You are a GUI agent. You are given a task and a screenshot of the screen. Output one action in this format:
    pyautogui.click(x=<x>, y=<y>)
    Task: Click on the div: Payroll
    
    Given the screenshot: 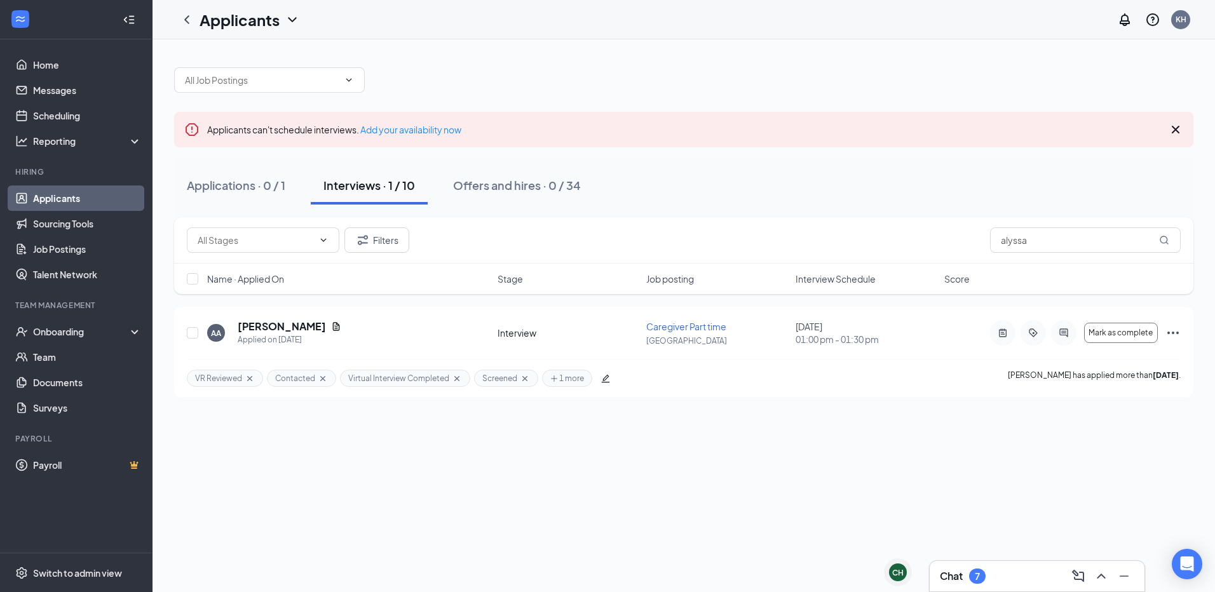 What is the action you would take?
    pyautogui.click(x=77, y=438)
    